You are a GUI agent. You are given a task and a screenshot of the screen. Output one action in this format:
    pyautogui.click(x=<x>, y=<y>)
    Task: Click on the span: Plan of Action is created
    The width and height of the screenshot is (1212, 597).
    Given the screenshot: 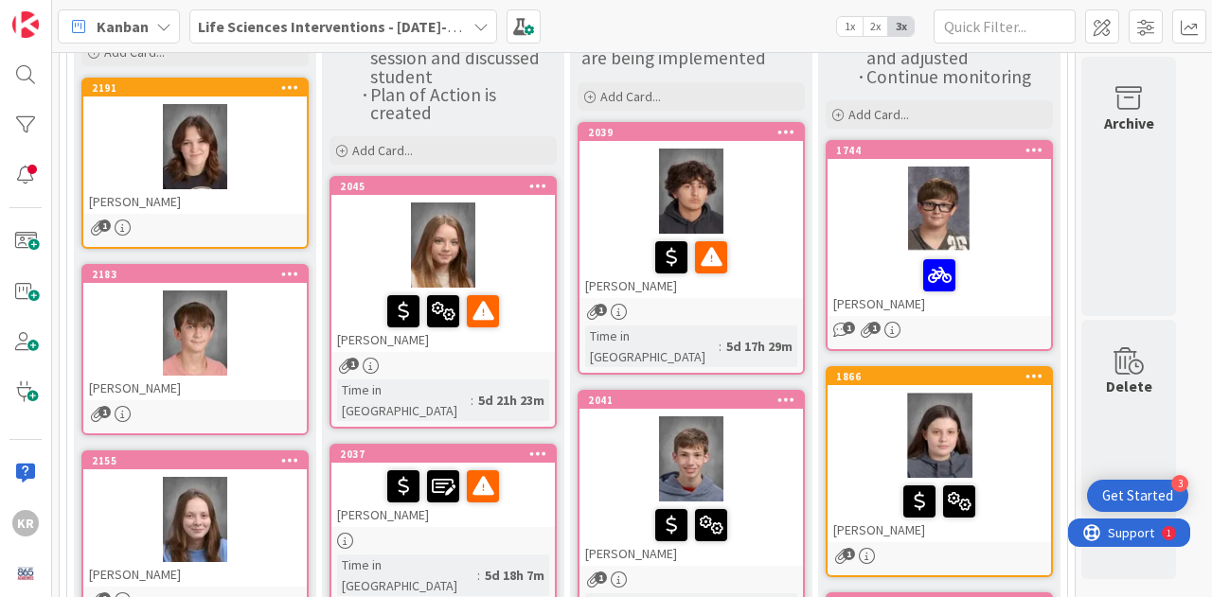 What is the action you would take?
    pyautogui.click(x=434, y=103)
    